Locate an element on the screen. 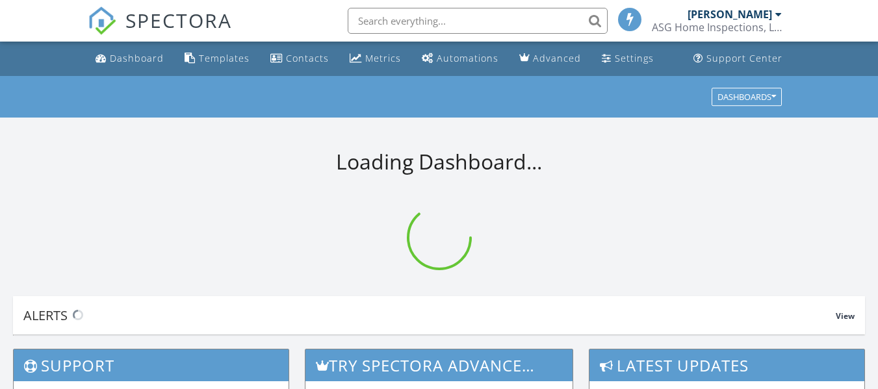 The height and width of the screenshot is (389, 878). button: Dashboards is located at coordinates (747, 97).